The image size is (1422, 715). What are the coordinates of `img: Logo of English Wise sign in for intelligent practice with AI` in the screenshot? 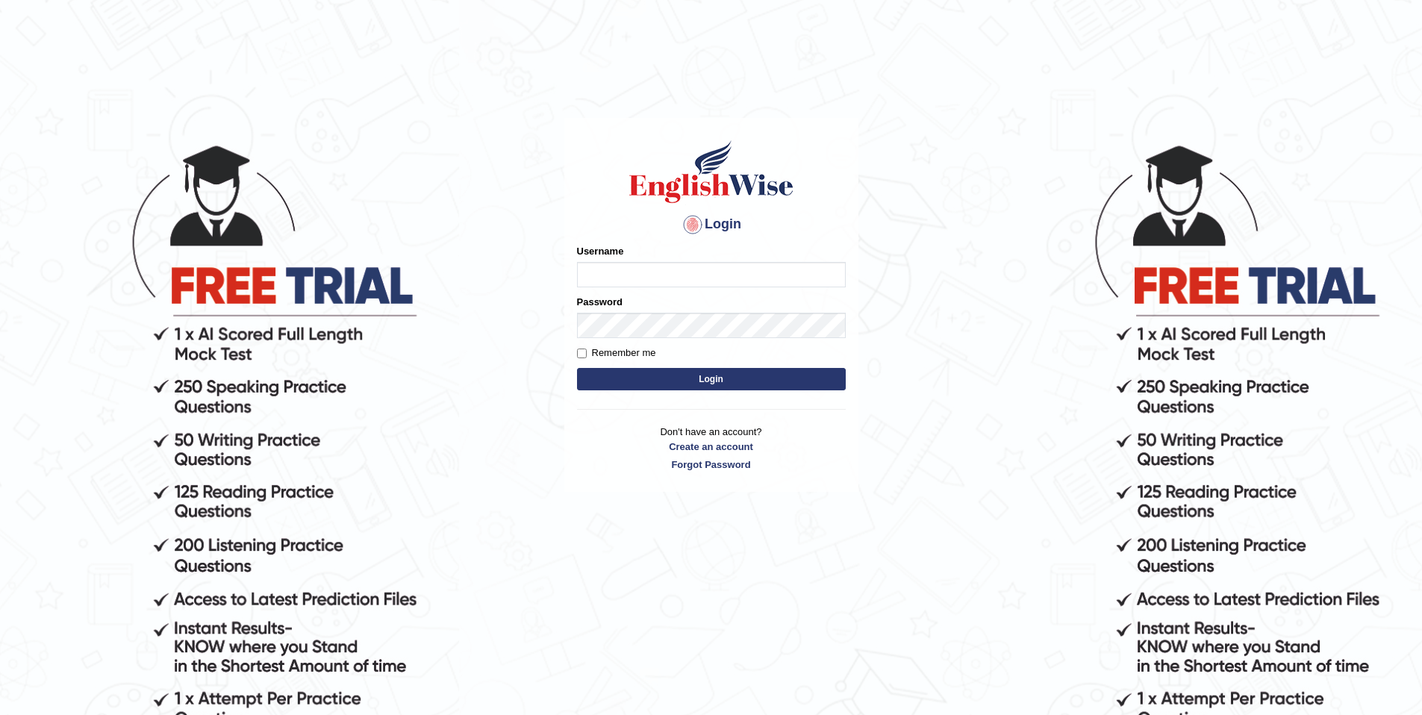 It's located at (711, 172).